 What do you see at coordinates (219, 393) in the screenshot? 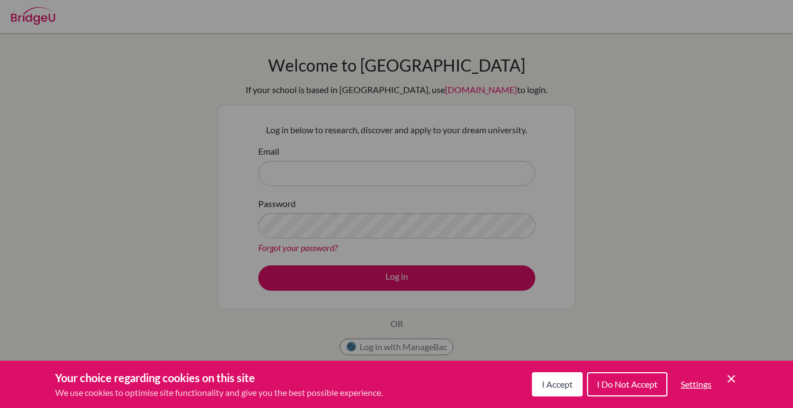
I see `p: We use cookies to optimise site functionality and give you the best possible experience.` at bounding box center [219, 393].